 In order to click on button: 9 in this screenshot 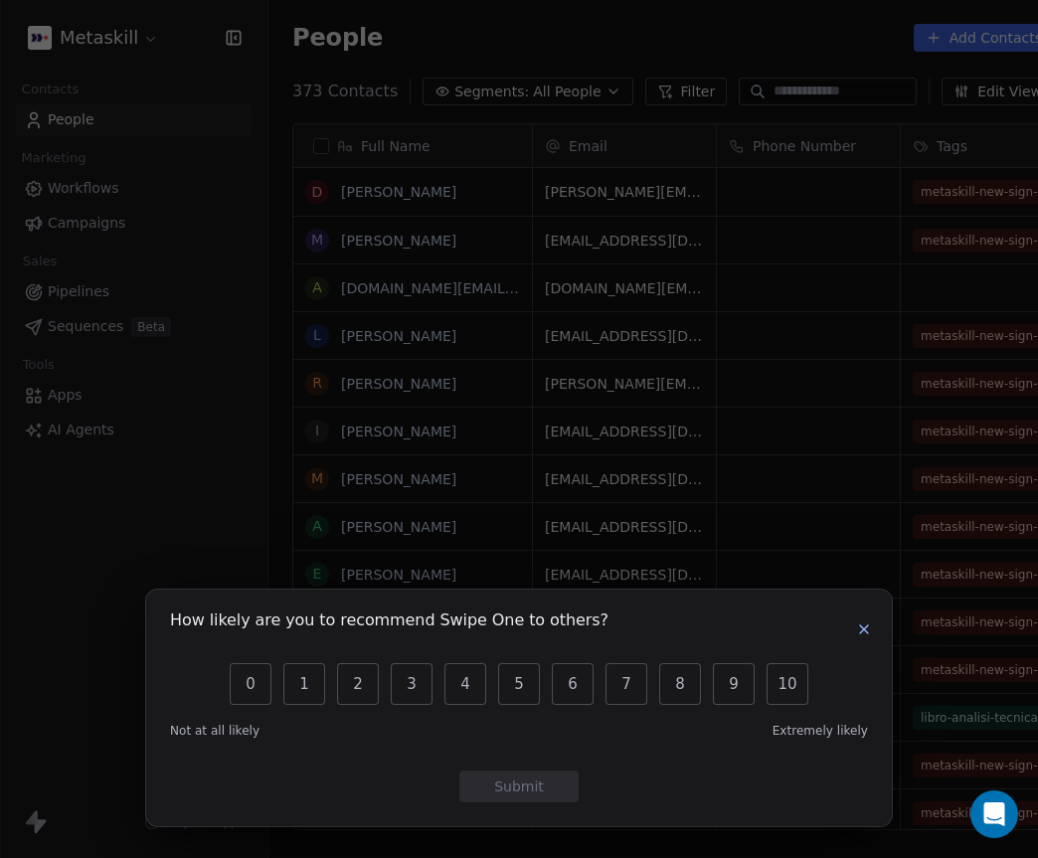, I will do `click(734, 684)`.